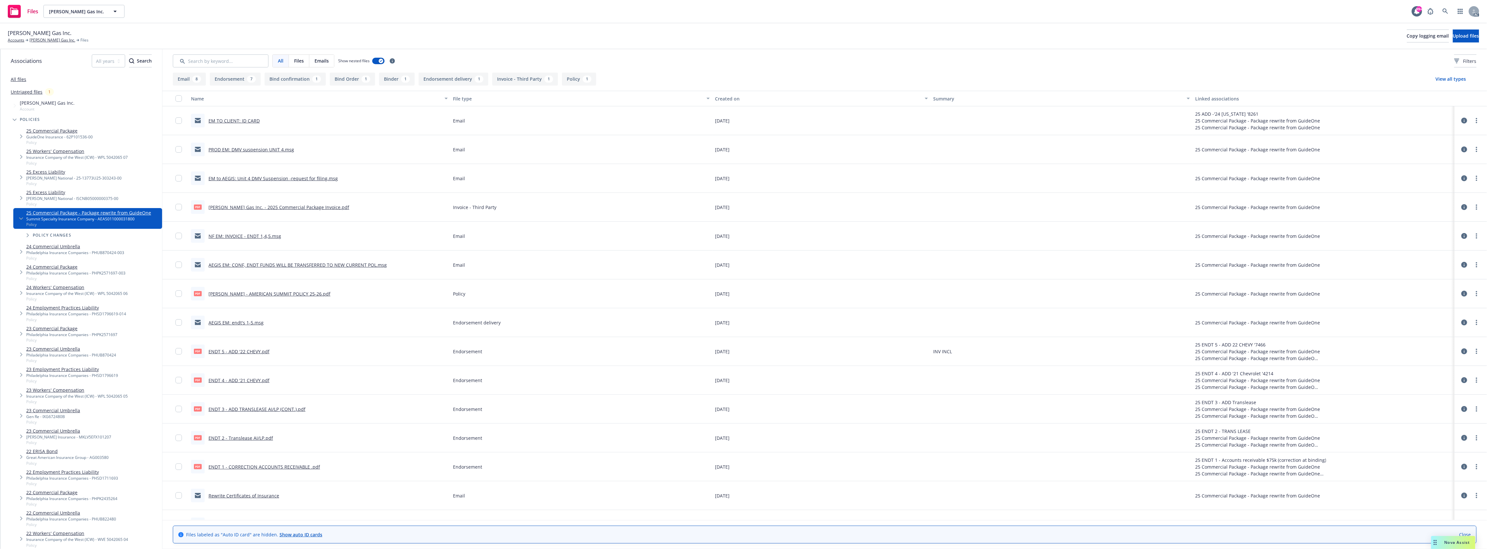 The width and height of the screenshot is (1487, 549). Describe the element at coordinates (354, 61) in the screenshot. I see `span: Show nested files` at that location.